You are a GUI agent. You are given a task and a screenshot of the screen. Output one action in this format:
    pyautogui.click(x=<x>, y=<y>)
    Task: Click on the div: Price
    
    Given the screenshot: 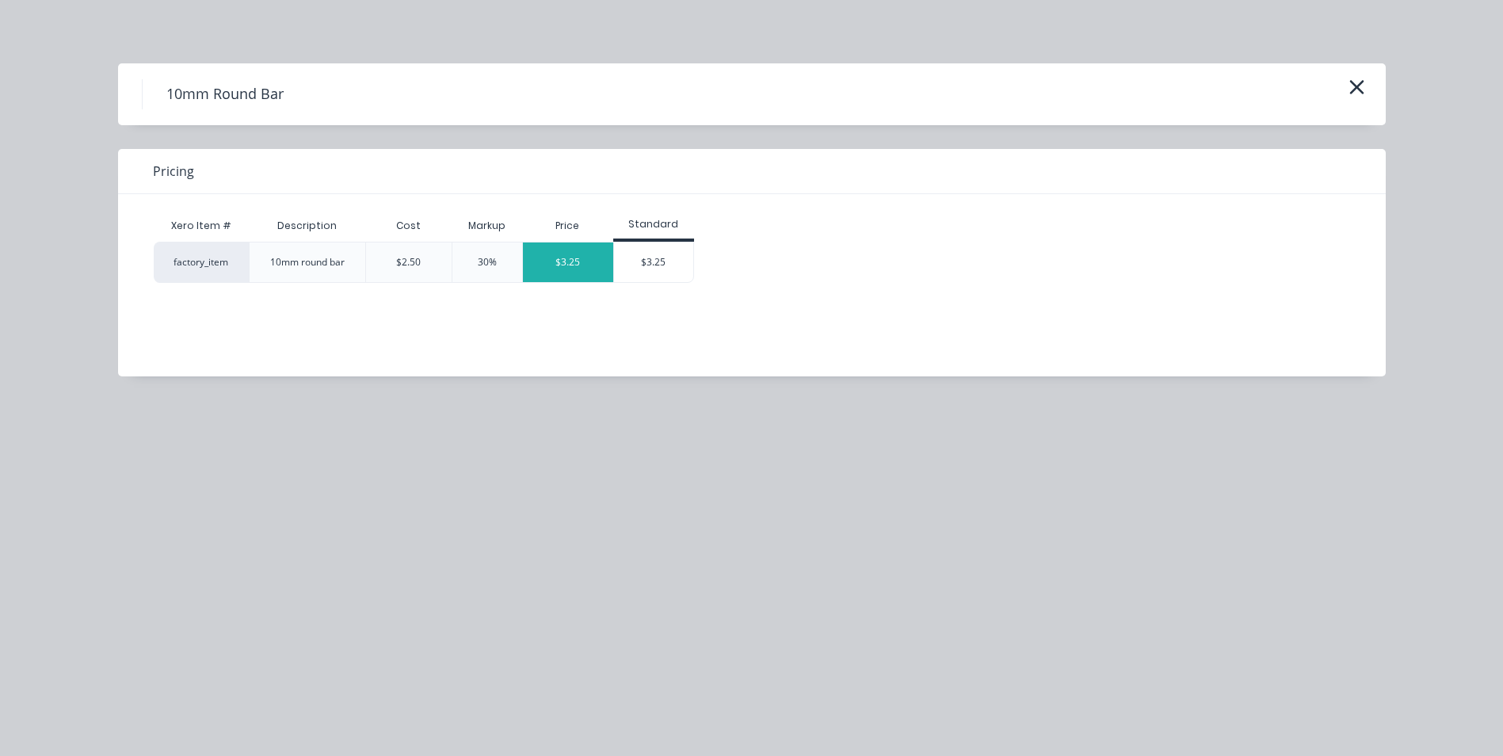 What is the action you would take?
    pyautogui.click(x=567, y=226)
    